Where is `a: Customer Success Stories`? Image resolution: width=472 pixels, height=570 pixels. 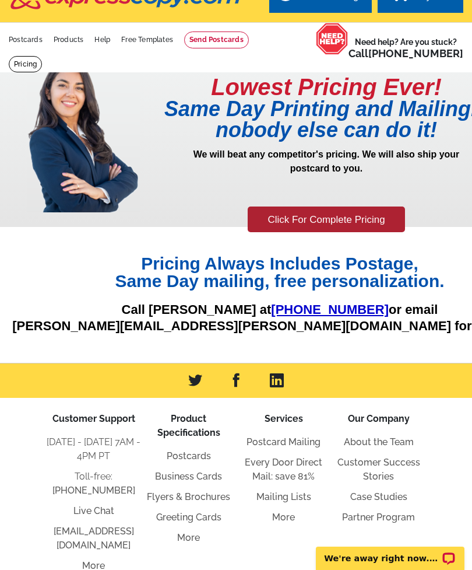
a: Customer Success Stories is located at coordinates (379, 469).